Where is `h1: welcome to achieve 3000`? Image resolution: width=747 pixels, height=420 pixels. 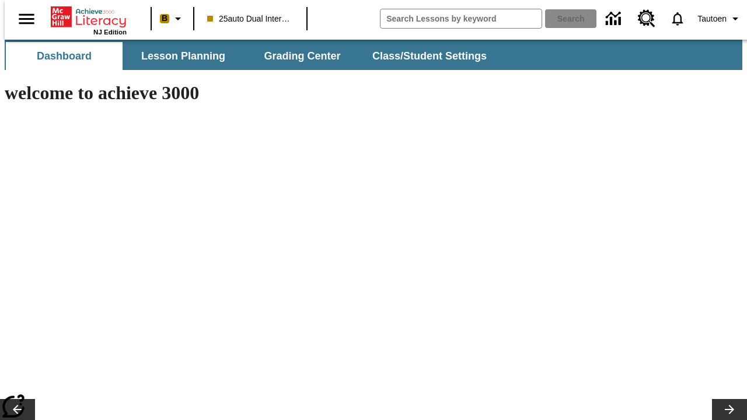
h1: welcome to achieve 3000 is located at coordinates (257, 93).